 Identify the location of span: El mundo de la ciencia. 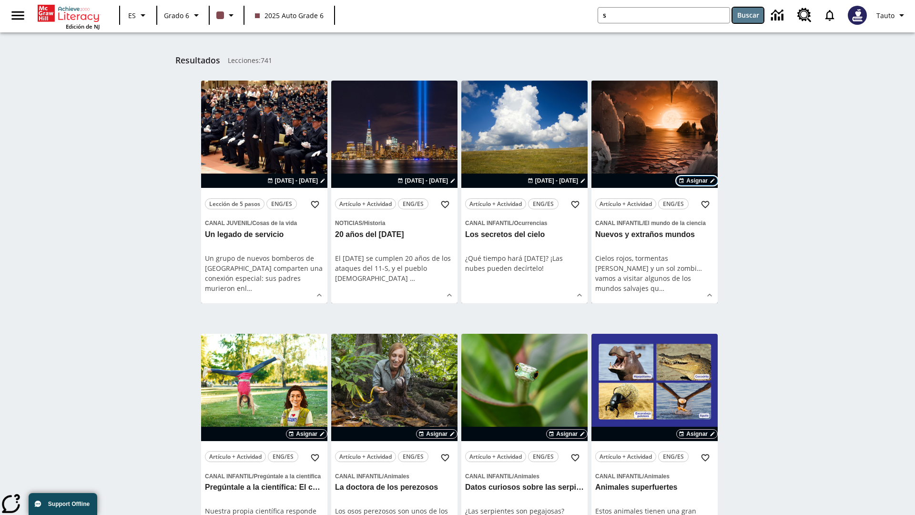
(674, 223).